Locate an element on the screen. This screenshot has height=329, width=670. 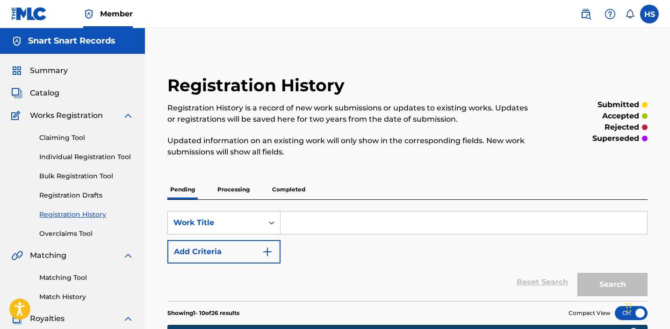
div: Drag is located at coordinates (629, 307).